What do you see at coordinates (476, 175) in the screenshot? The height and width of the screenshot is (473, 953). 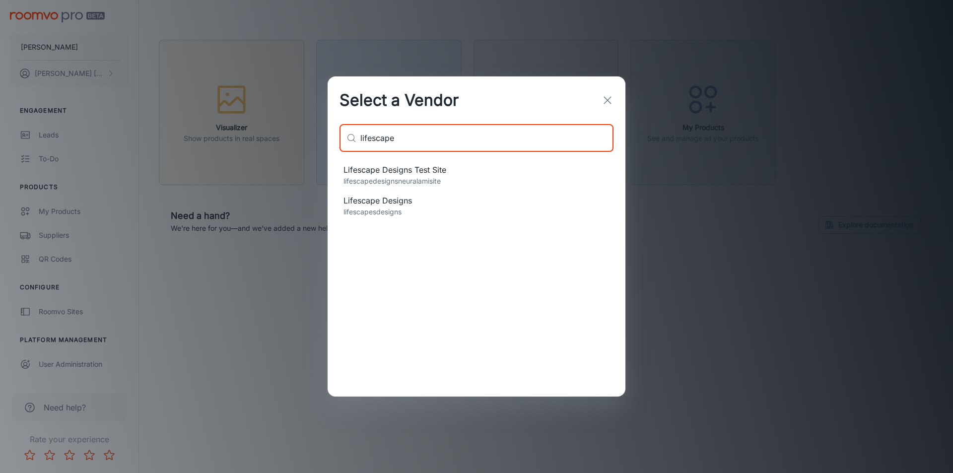 I see `div: Lifescape Designs Test Sitelifescapedesignsneuralamisite` at bounding box center [476, 175].